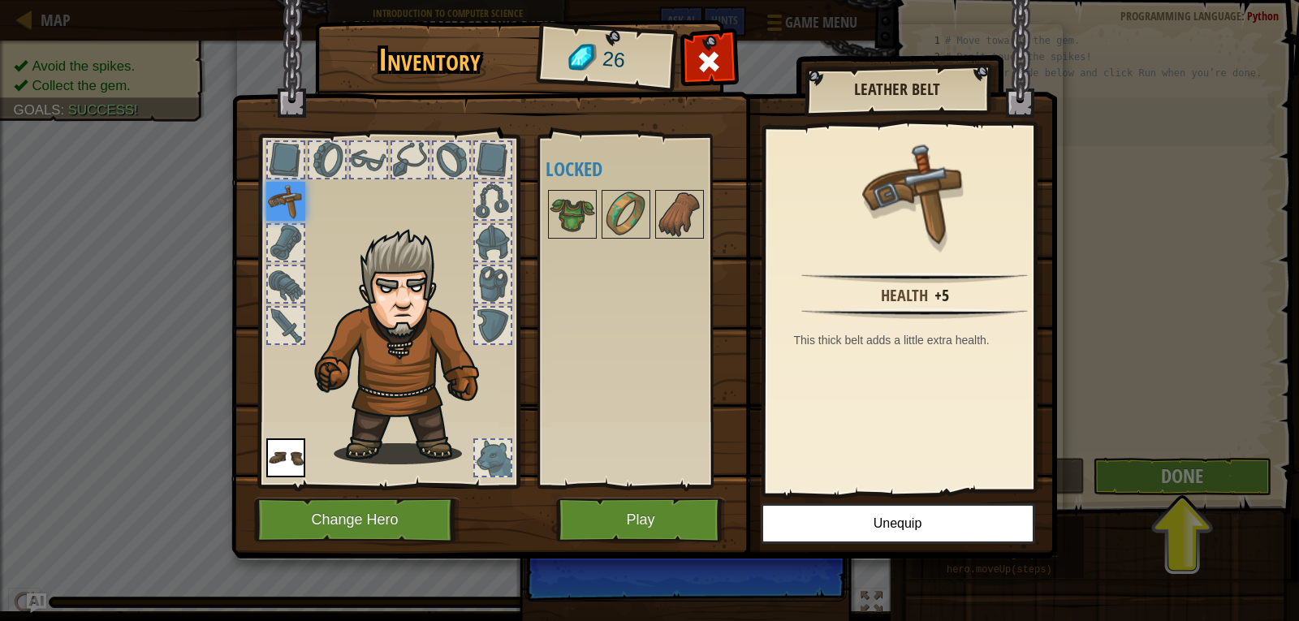  I want to click on div: +5, so click(942, 296).